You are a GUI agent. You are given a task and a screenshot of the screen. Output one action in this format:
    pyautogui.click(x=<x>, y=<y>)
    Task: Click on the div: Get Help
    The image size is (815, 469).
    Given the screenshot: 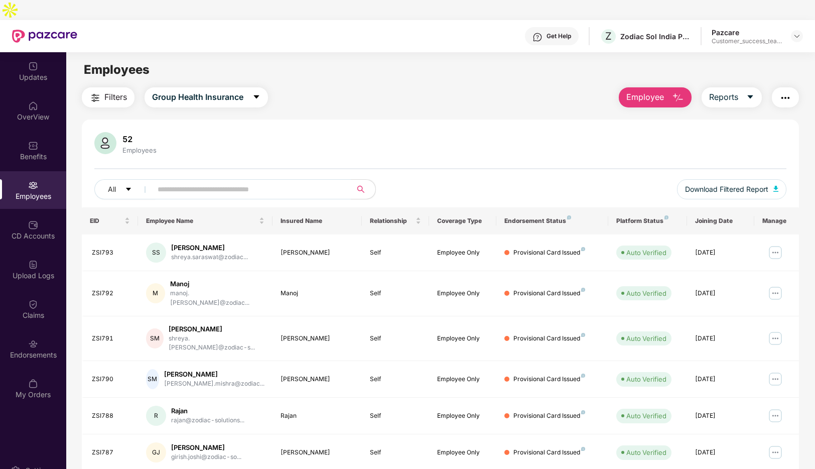 What is the action you would take?
    pyautogui.click(x=559, y=36)
    